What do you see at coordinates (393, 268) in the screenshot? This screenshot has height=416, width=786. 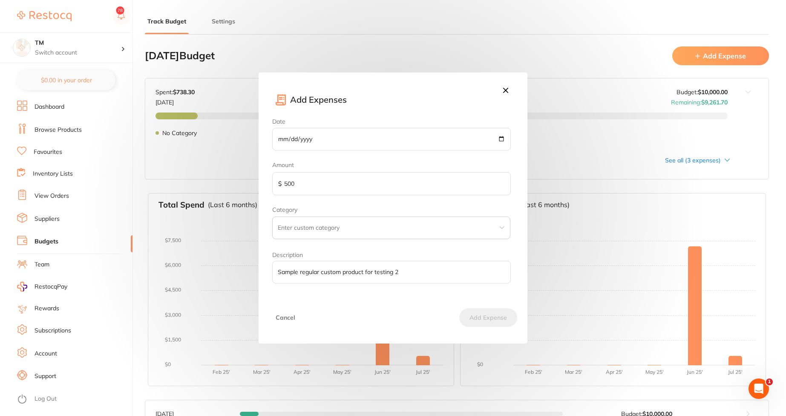 I see `label: Description` at bounding box center [393, 268].